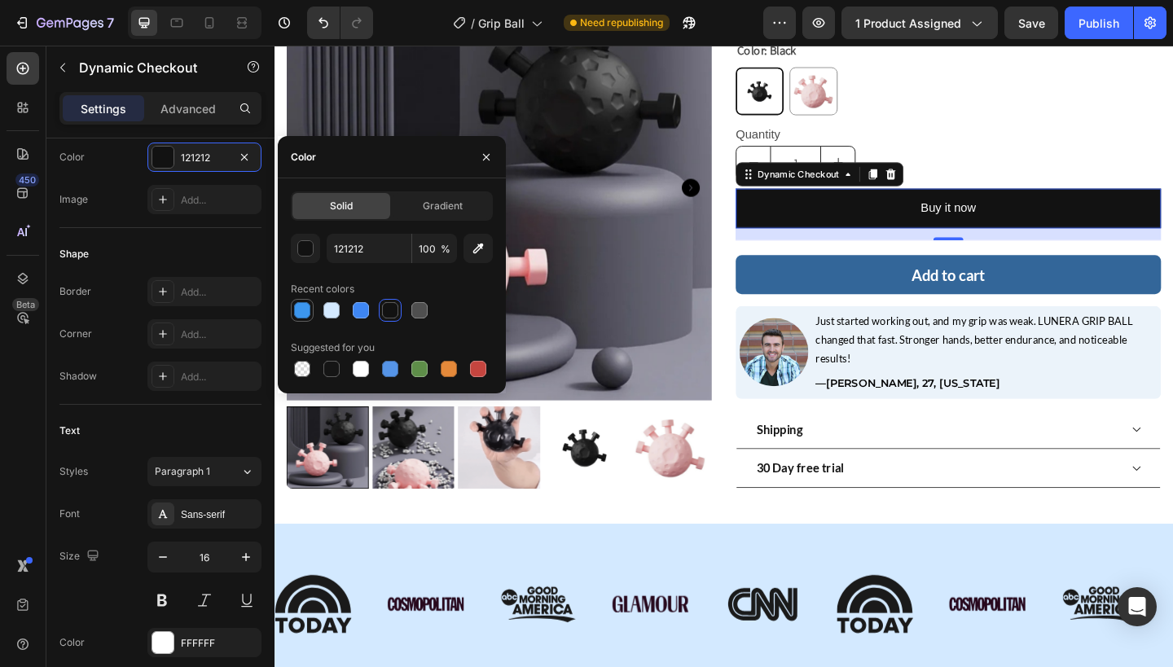  What do you see at coordinates (567, 127) in the screenshot?
I see `input: quantity` at bounding box center [567, 127].